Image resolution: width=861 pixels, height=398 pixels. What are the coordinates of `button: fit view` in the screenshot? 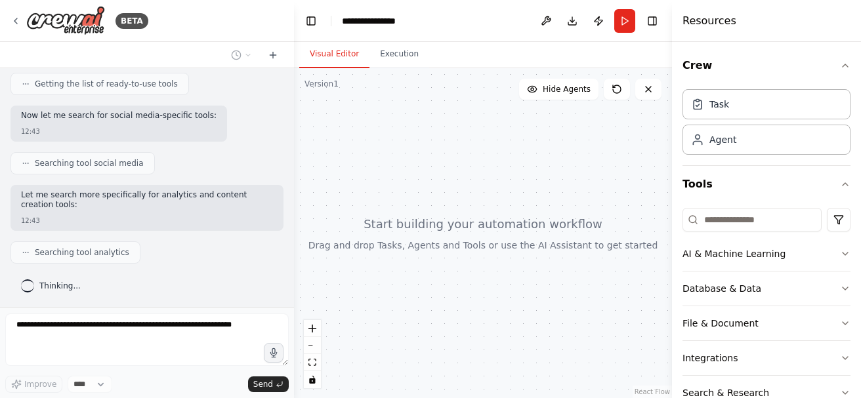 It's located at (312, 363).